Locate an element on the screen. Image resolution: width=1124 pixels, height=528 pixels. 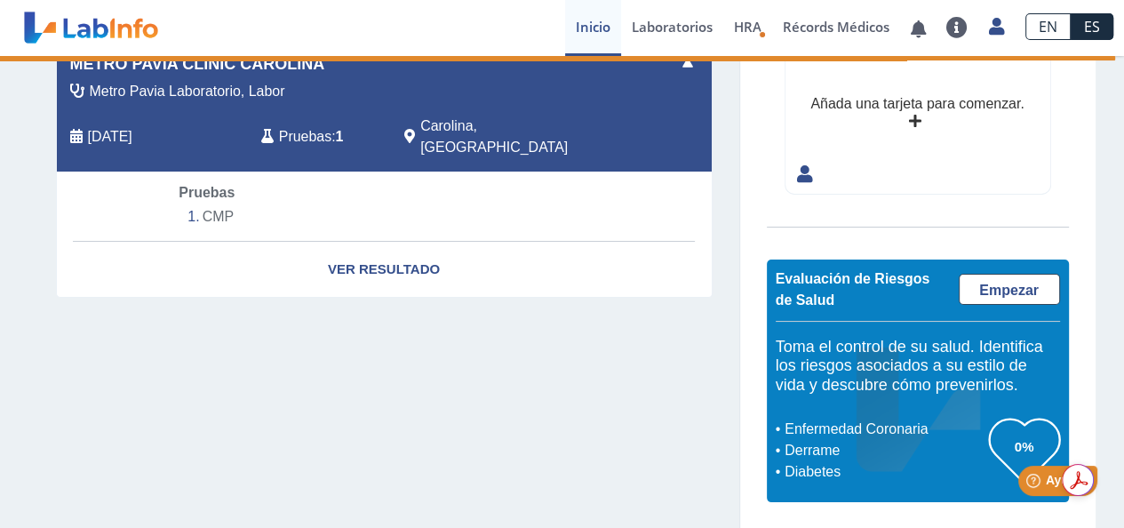
a: ES is located at coordinates (1092, 27).